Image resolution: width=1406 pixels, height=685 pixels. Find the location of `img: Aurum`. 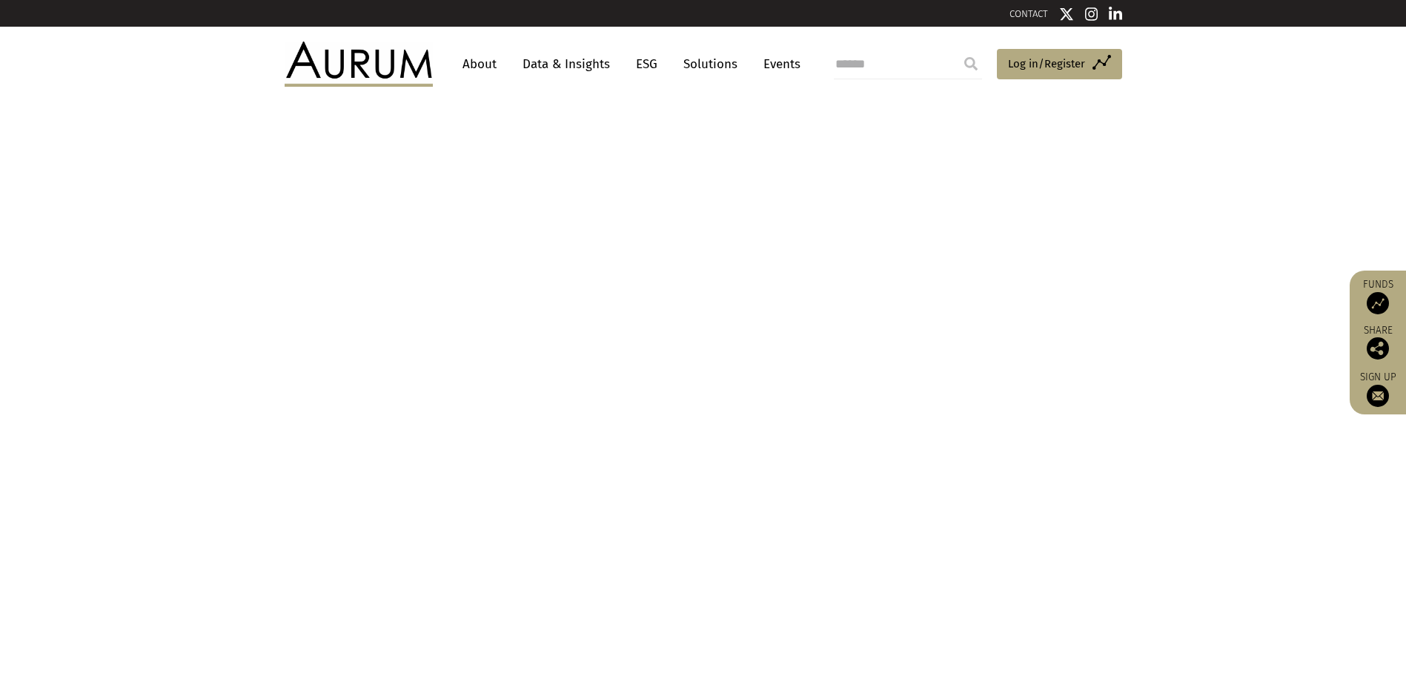

img: Aurum is located at coordinates (359, 64).